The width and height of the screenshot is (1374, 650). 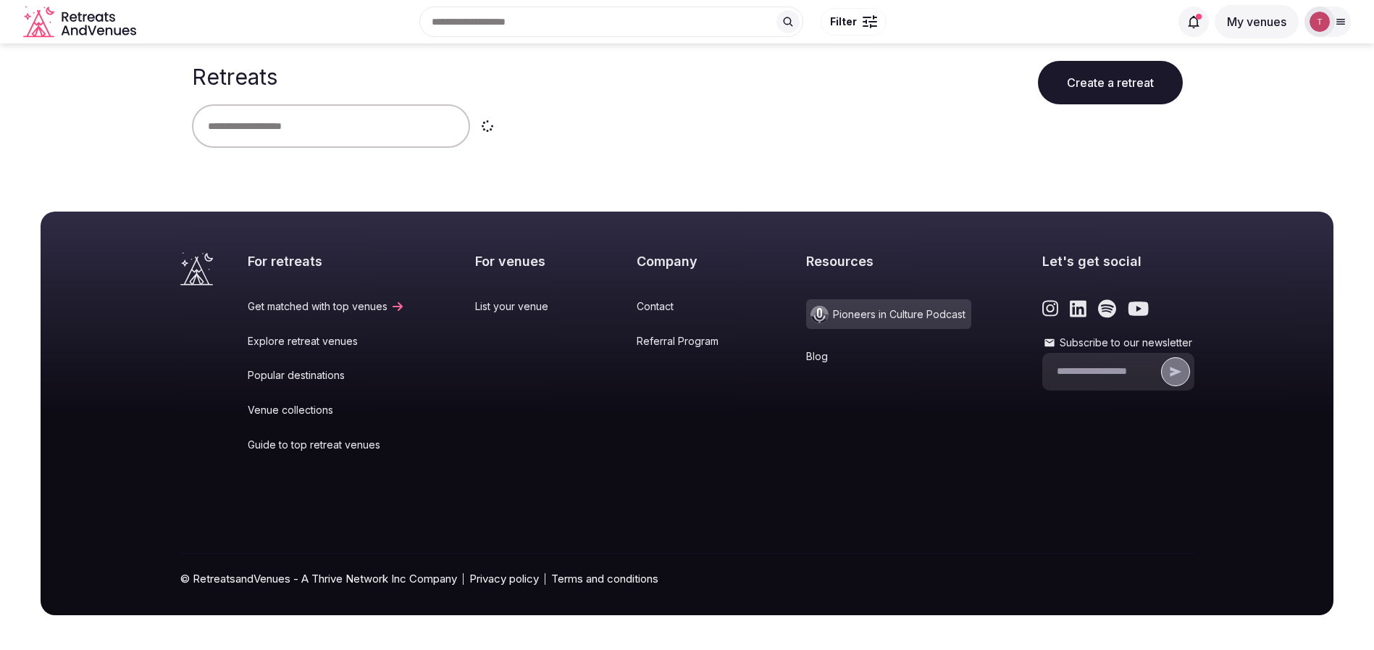 I want to click on a: Get matched with top venues, so click(x=326, y=306).